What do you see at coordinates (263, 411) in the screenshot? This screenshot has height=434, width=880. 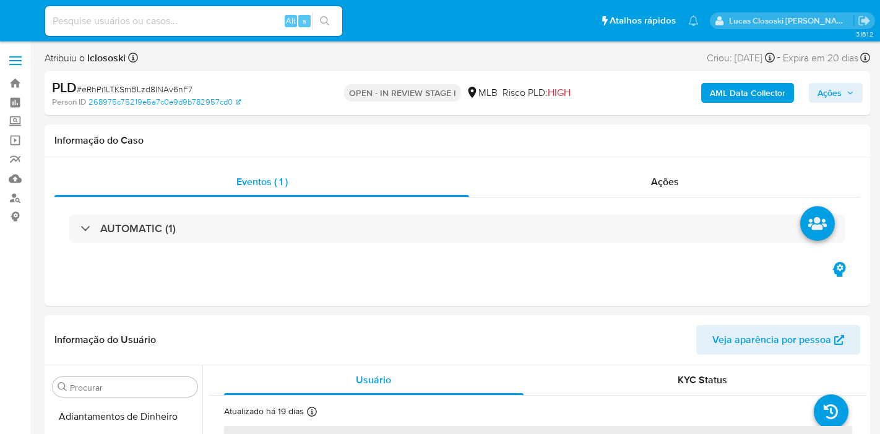 I see `p: Atualizado há 19 dias` at bounding box center [263, 411].